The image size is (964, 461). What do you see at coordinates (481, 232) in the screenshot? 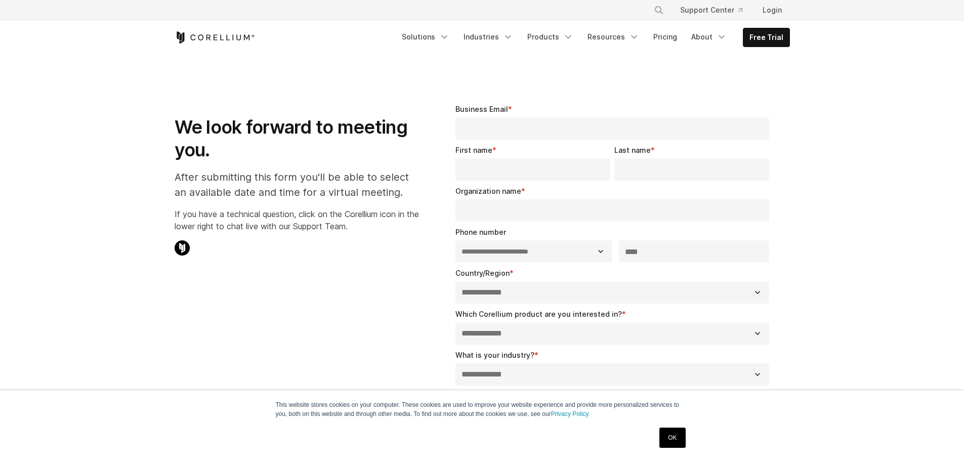
I see `span: Phone number` at bounding box center [481, 232].